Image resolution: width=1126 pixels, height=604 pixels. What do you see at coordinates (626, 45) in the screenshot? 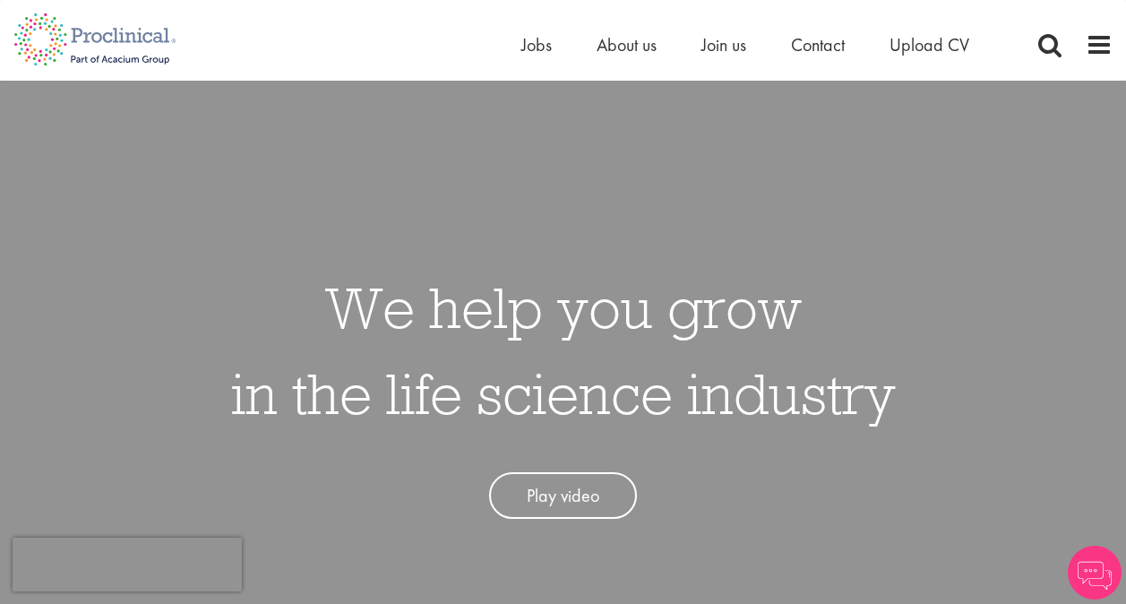
I see `a: About us` at bounding box center [626, 45].